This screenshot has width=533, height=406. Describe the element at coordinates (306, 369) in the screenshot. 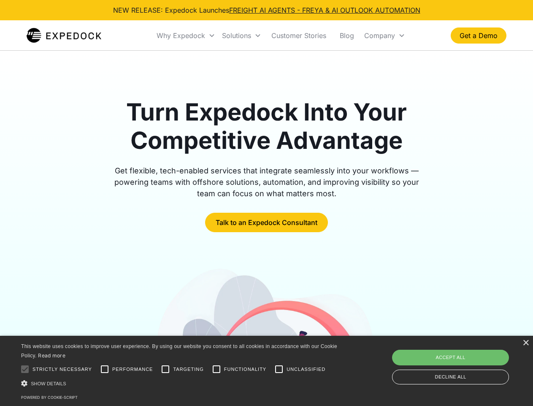

I see `span: Unclassified` at that location.